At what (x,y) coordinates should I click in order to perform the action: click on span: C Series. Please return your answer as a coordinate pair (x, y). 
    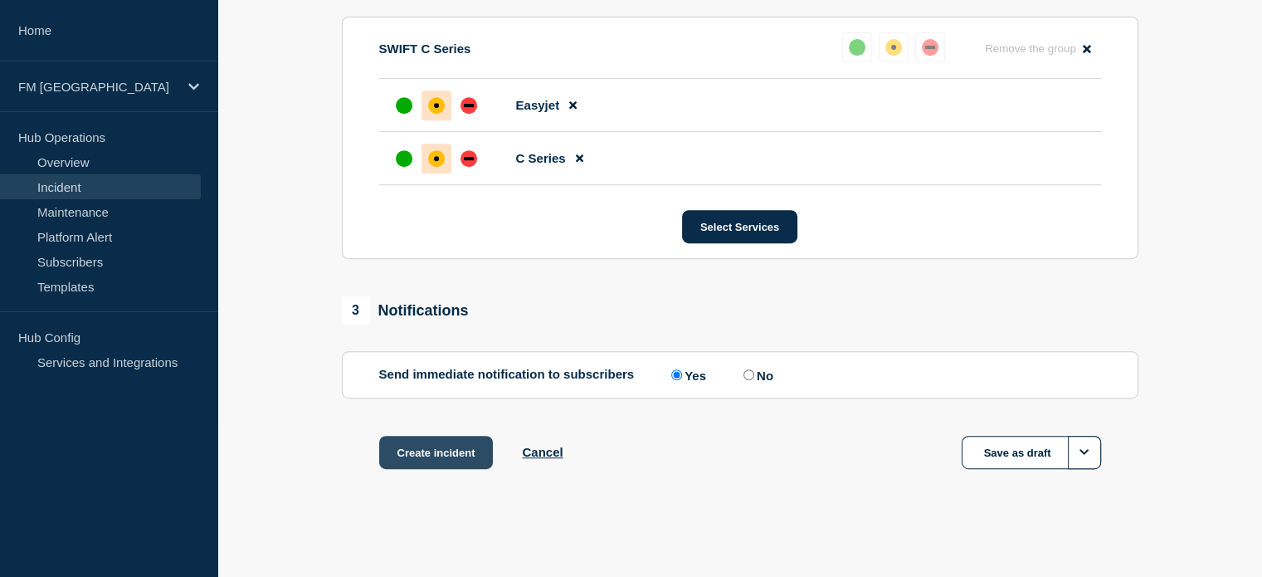
    Looking at the image, I should click on (541, 158).